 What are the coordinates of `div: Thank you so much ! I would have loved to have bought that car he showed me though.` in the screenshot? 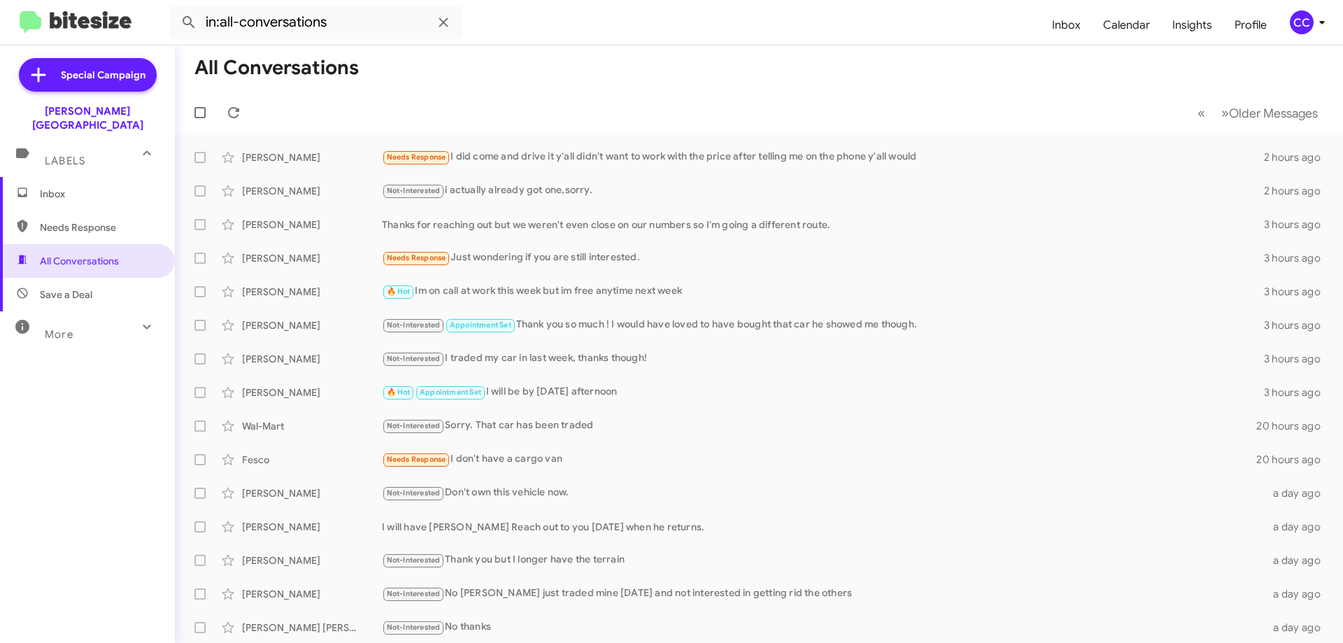 It's located at (823, 325).